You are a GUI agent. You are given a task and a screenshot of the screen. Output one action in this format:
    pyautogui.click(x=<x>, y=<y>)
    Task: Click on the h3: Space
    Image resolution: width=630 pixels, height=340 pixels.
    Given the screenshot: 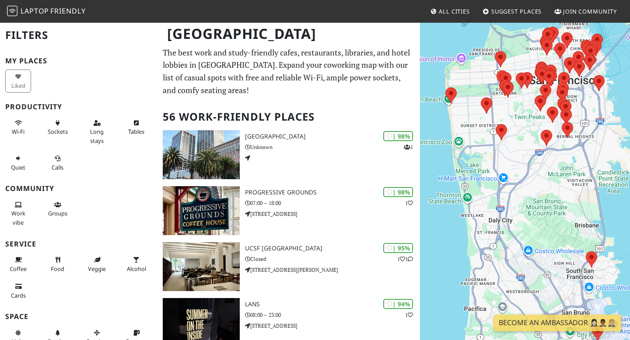 What is the action you would take?
    pyautogui.click(x=79, y=317)
    